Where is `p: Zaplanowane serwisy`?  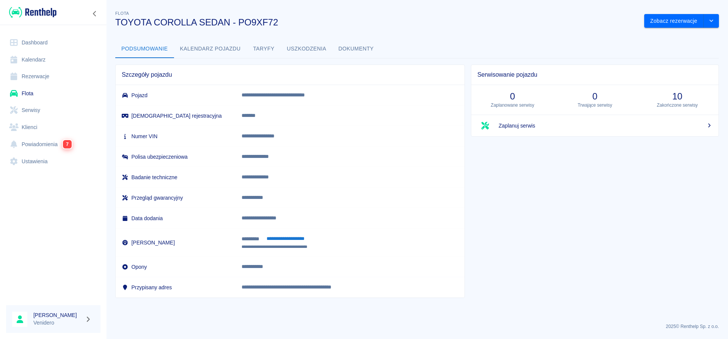
p: Zaplanowane serwisy is located at coordinates (512, 105).